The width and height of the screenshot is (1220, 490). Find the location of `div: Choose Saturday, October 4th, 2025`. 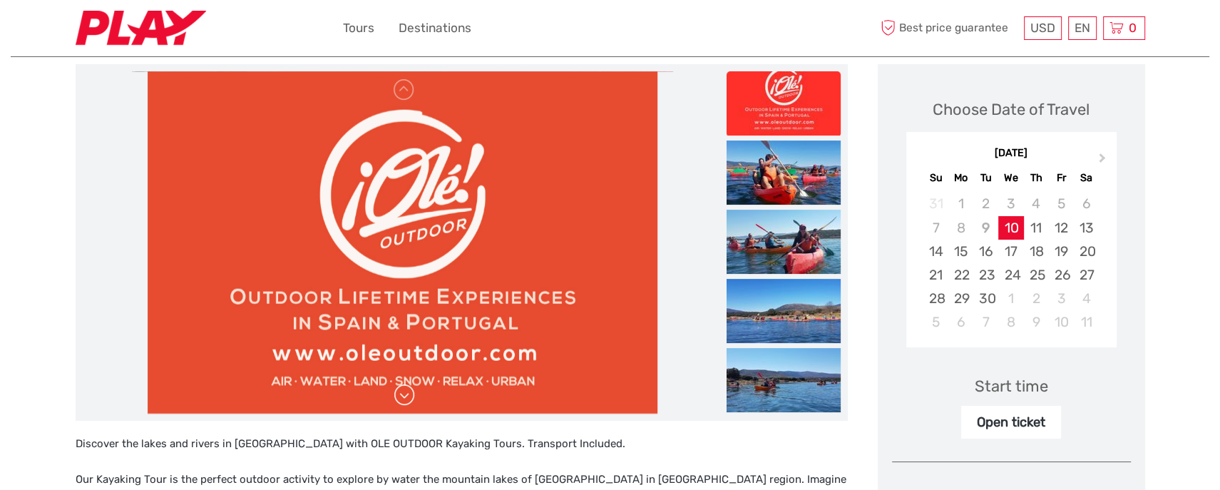

div: Choose Saturday, October 4th, 2025 is located at coordinates (1086, 298).